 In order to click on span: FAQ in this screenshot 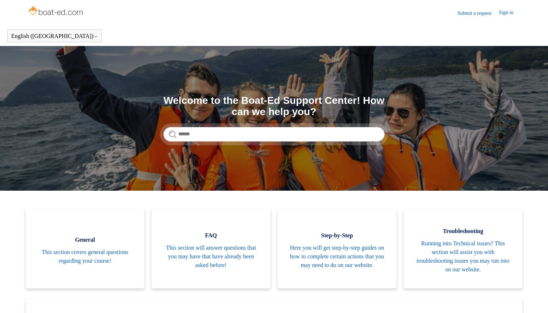, I will do `click(211, 236)`.